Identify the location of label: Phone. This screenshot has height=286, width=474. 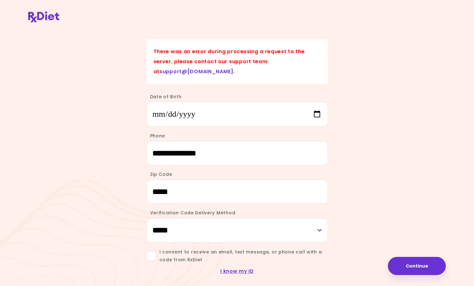
(156, 136).